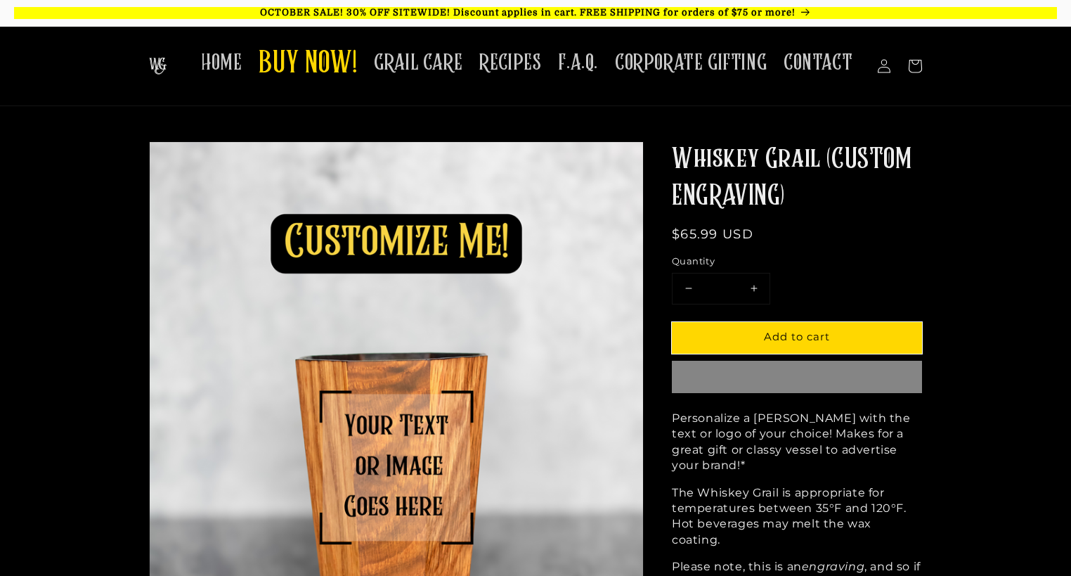 The image size is (1071, 576). Describe the element at coordinates (818, 63) in the screenshot. I see `span: CONTACT` at that location.